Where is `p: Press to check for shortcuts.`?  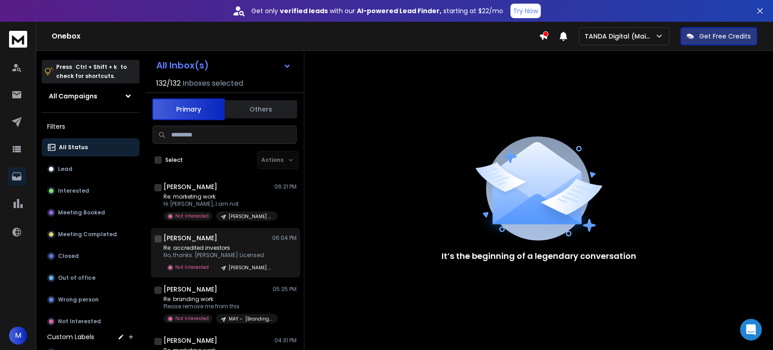
p: Press to check for shortcuts. is located at coordinates (92, 72).